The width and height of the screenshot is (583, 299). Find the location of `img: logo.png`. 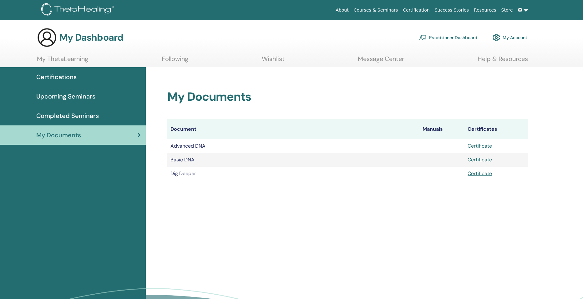

img: logo.png is located at coordinates (79, 10).